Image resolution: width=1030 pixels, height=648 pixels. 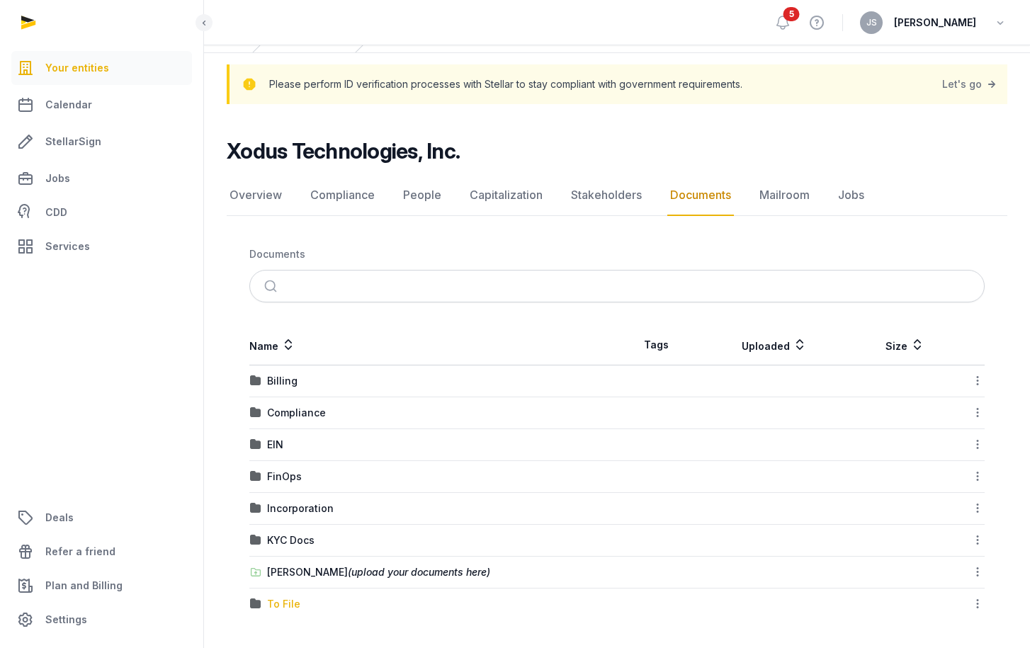 I want to click on button: Submit, so click(x=272, y=286).